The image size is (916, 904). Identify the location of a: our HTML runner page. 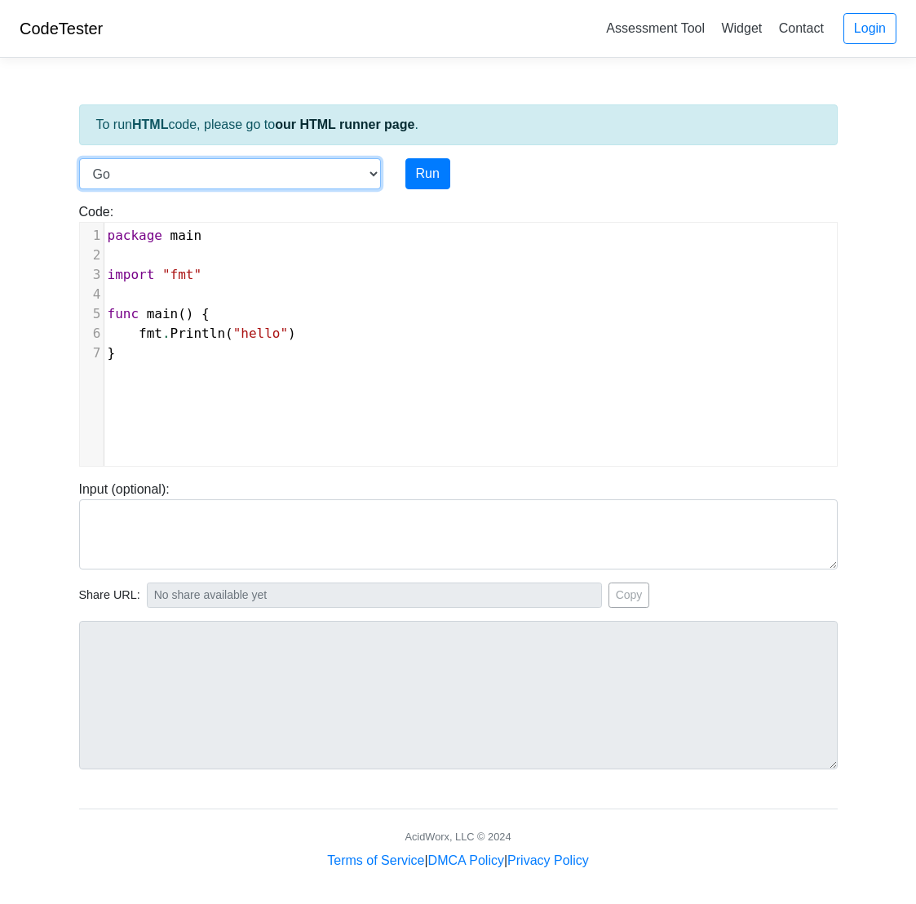
(344, 124).